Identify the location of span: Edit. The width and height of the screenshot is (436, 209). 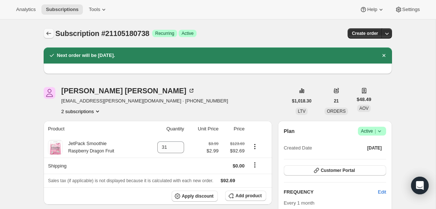
(383, 192).